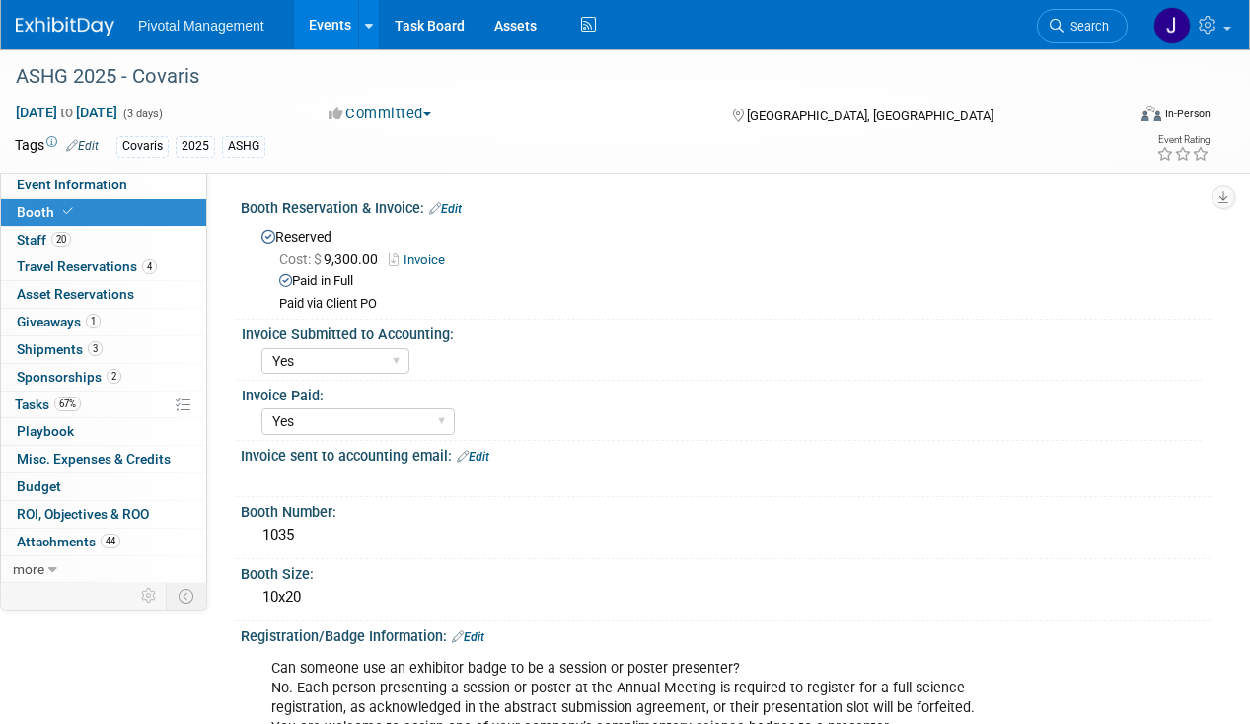  What do you see at coordinates (559, 77) in the screenshot?
I see `div: ASHG 2025 - Covaris` at bounding box center [559, 77].